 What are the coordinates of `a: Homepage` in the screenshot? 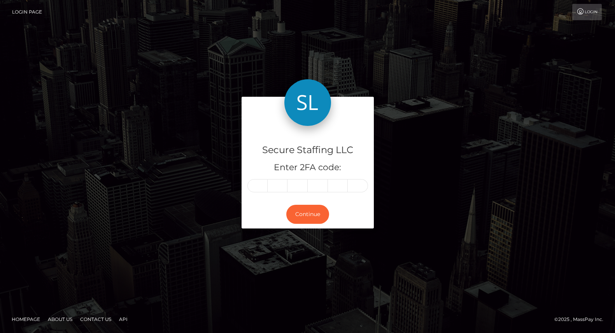 It's located at (26, 319).